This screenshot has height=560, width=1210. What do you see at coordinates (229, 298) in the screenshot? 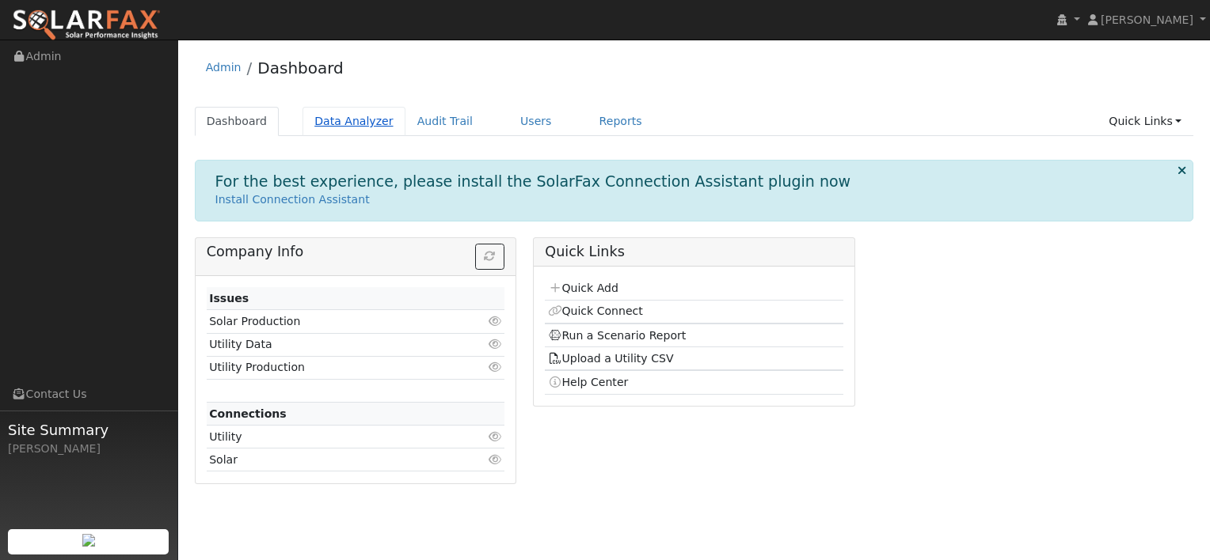
I see `strong: Issues` at bounding box center [229, 298].